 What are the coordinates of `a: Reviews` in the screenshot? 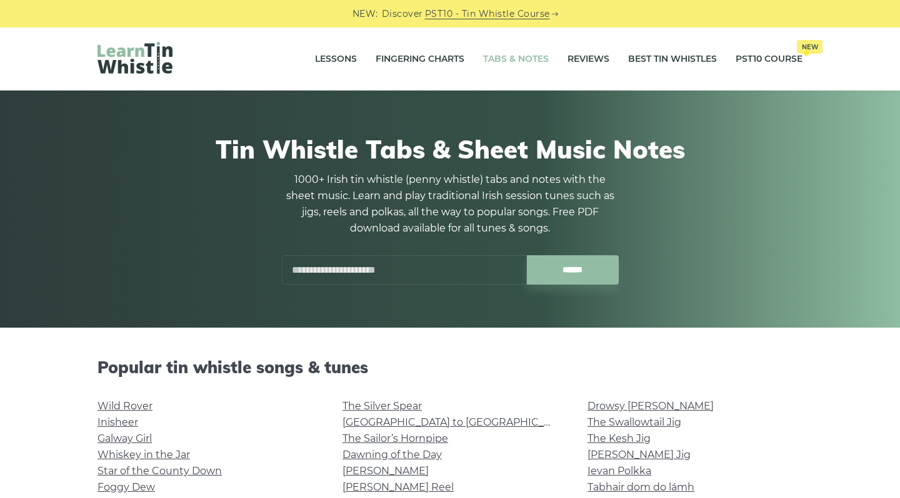 It's located at (588, 59).